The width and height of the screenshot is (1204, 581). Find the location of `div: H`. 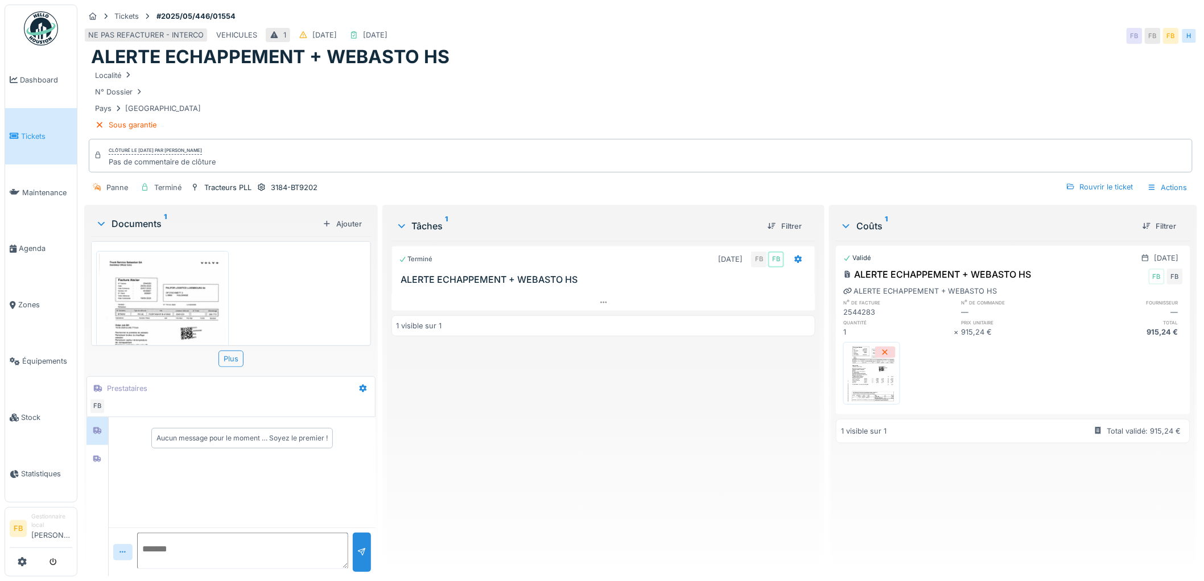

div: H is located at coordinates (1189, 36).